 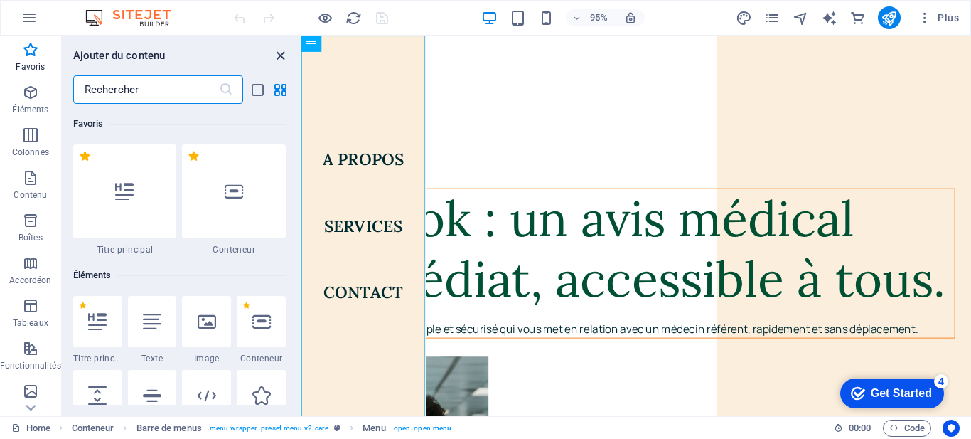 I want to click on p: Éléments, so click(x=30, y=110).